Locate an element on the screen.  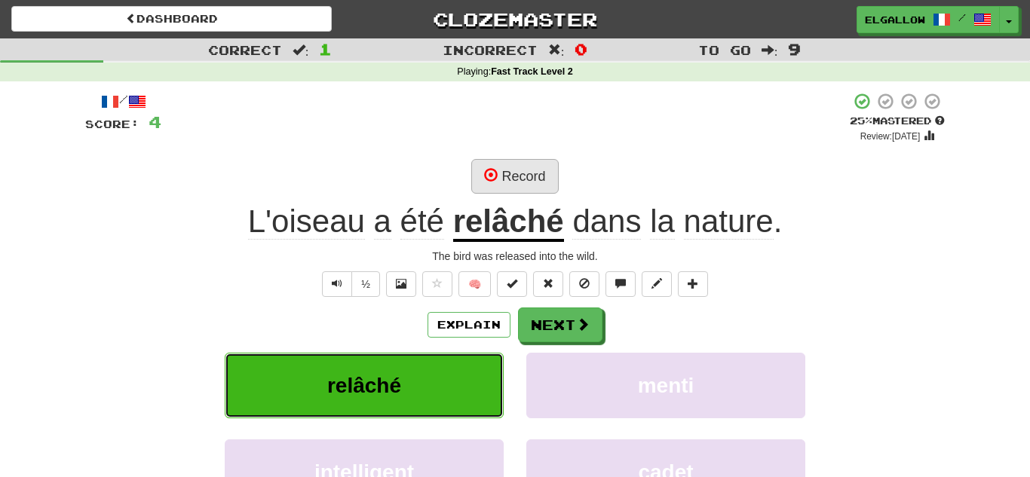
span: la is located at coordinates (662, 222).